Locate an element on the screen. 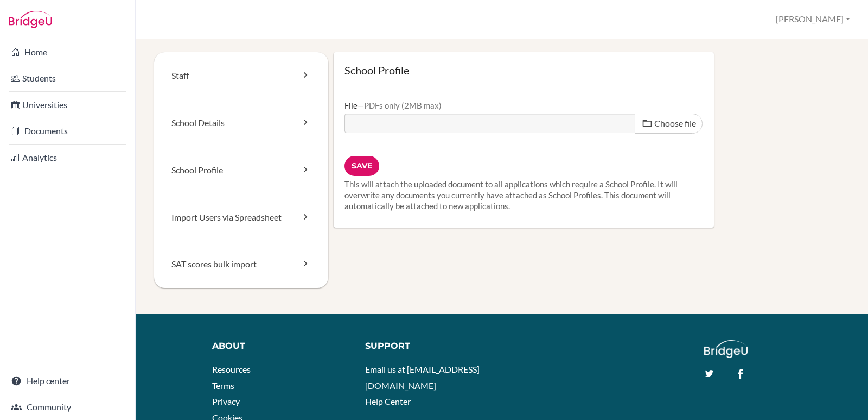  input: Save is located at coordinates (362, 166).